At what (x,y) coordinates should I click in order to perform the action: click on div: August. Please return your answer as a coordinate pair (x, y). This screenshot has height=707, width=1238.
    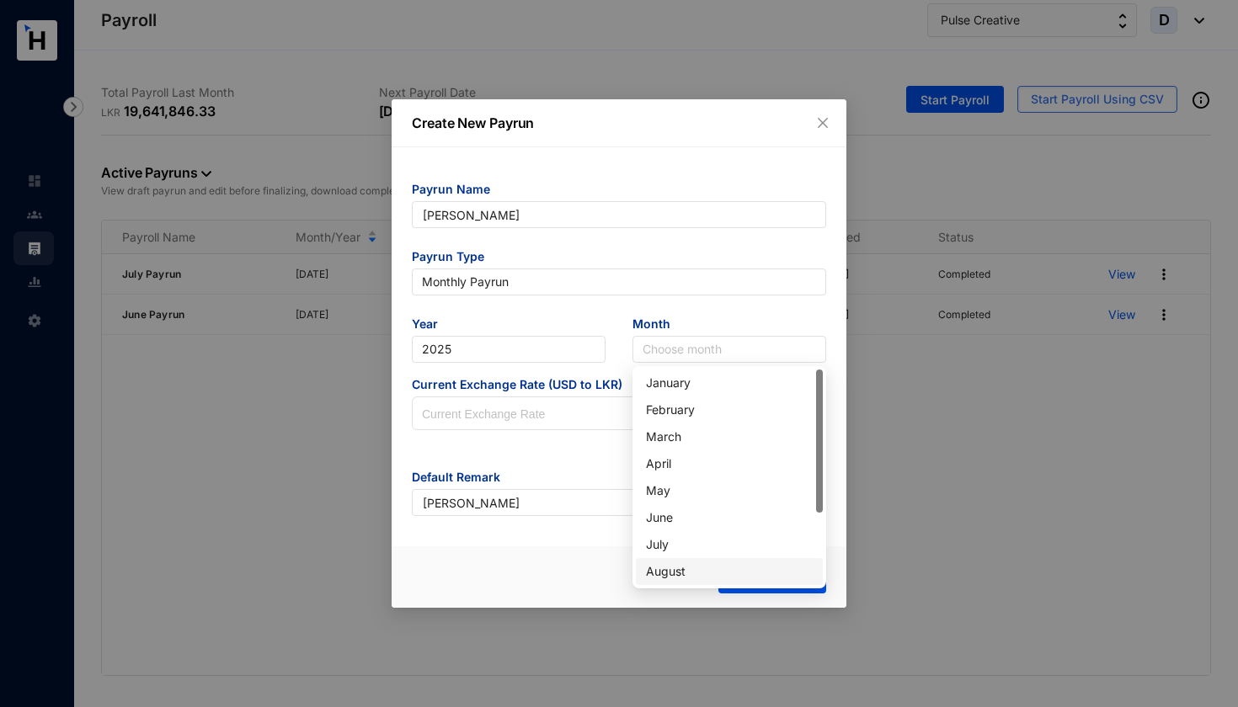
    Looking at the image, I should click on (729, 572).